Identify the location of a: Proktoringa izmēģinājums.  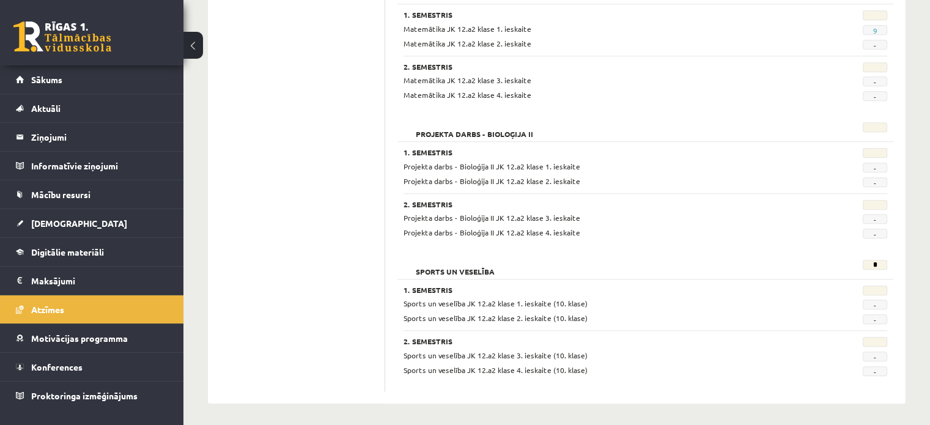
(92, 396).